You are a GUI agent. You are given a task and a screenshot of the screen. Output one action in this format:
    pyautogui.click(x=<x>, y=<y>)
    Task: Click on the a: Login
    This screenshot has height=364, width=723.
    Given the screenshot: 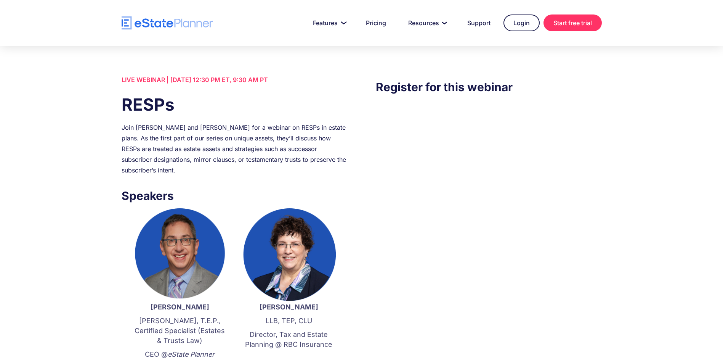 What is the action you would take?
    pyautogui.click(x=522, y=23)
    